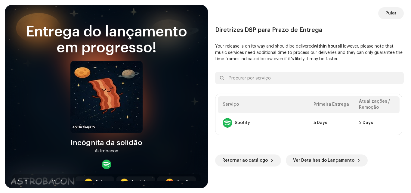  Describe the element at coordinates (248, 160) in the screenshot. I see `button: Retornar ao catálogo` at that location.